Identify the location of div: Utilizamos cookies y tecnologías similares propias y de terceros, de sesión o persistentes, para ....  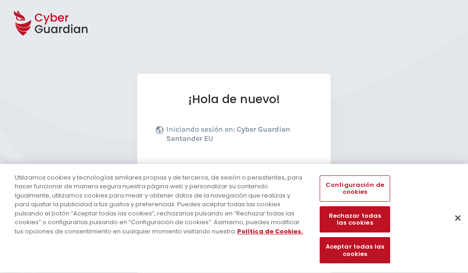
(160, 205).